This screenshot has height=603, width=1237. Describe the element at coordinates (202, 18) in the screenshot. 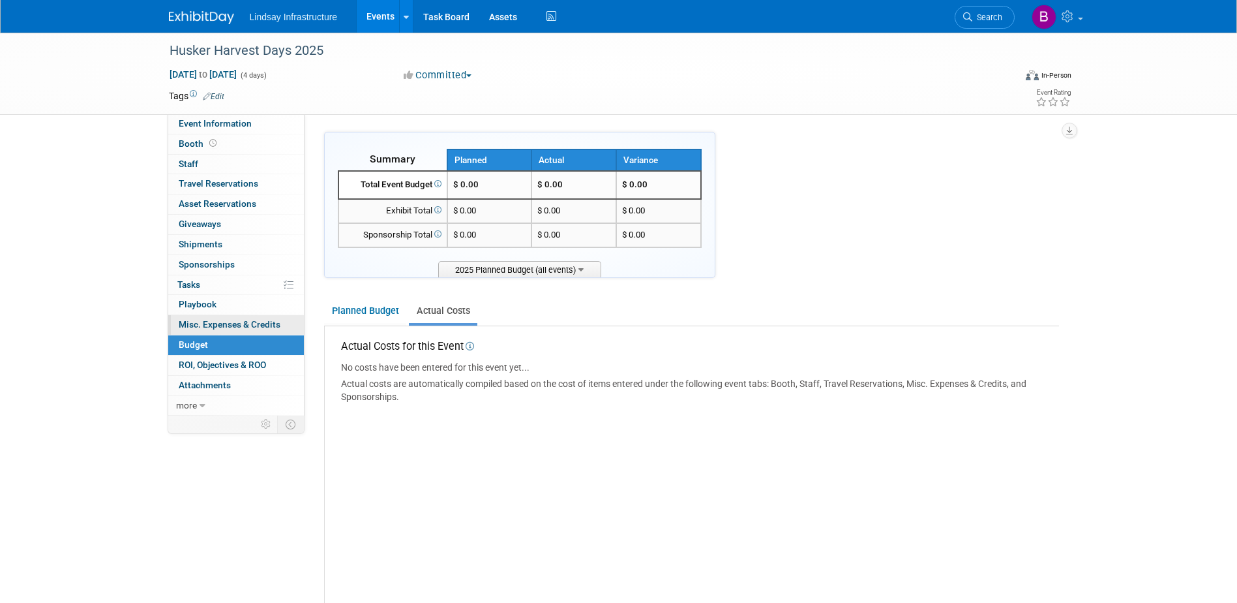

I see `img: ExhibitDay` at that location.